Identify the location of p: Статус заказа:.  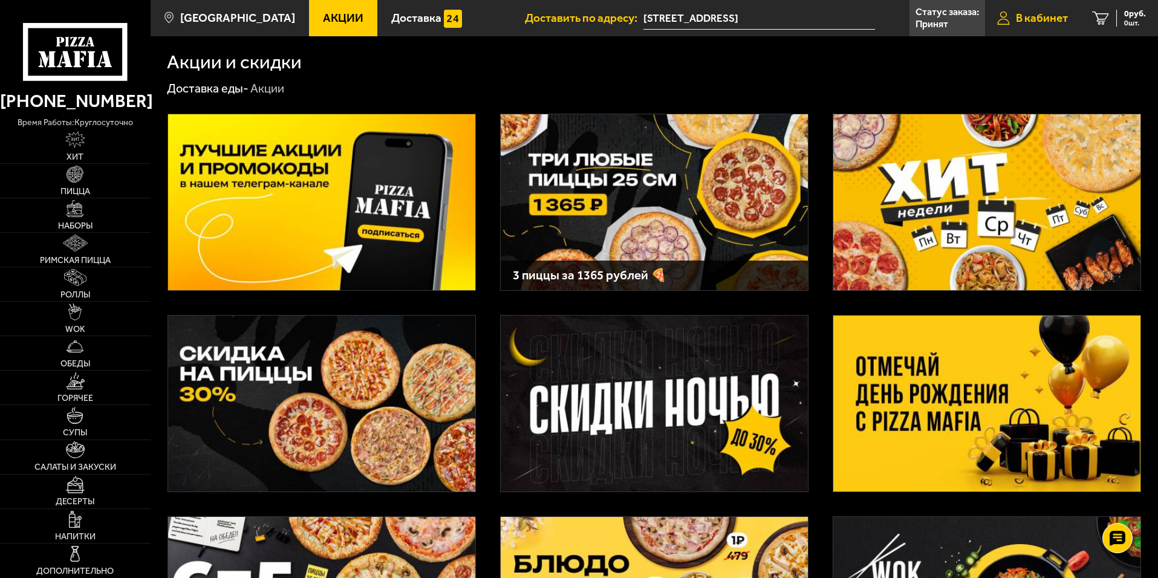
(947, 12).